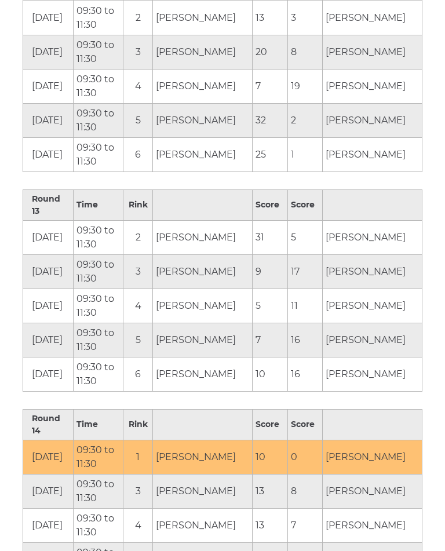 This screenshot has height=551, width=445. Describe the element at coordinates (270, 120) in the screenshot. I see `td: 32` at that location.